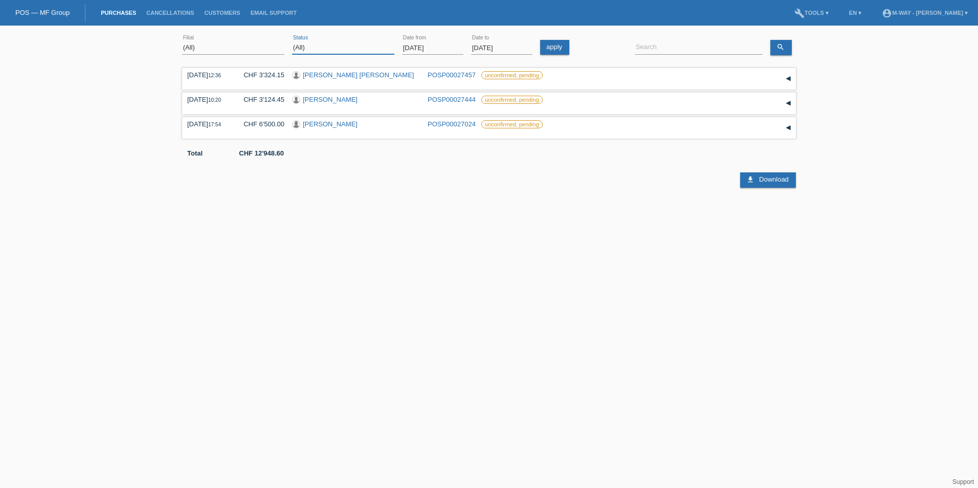 This screenshot has height=488, width=978. I want to click on a: Email Support, so click(274, 13).